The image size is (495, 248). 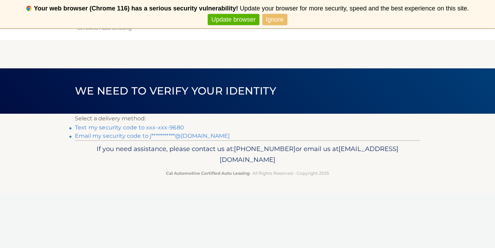 I want to click on p: Select a delivery method:, so click(x=248, y=119).